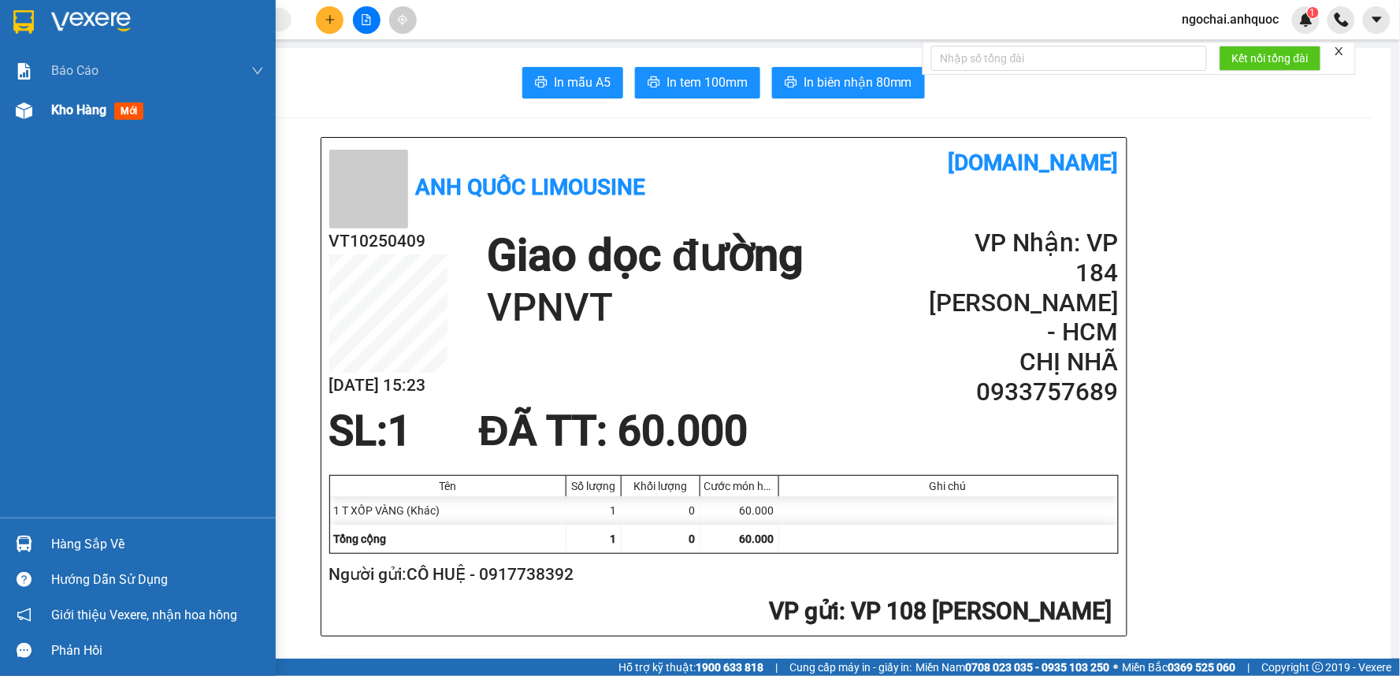  What do you see at coordinates (739, 486) in the screenshot?
I see `div: Cước món hàng` at bounding box center [739, 486].